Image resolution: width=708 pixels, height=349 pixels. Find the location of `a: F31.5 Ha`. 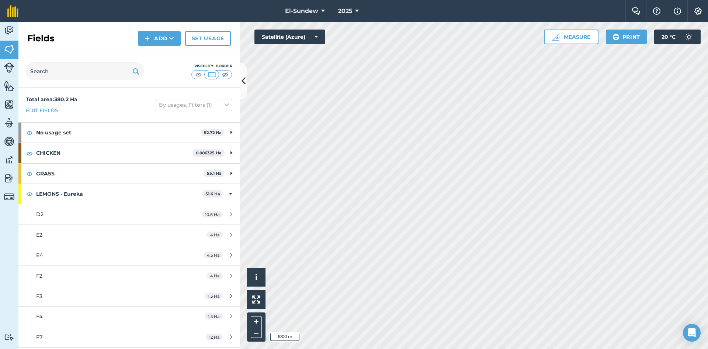

a: F31.5 Ha is located at coordinates (129, 296).